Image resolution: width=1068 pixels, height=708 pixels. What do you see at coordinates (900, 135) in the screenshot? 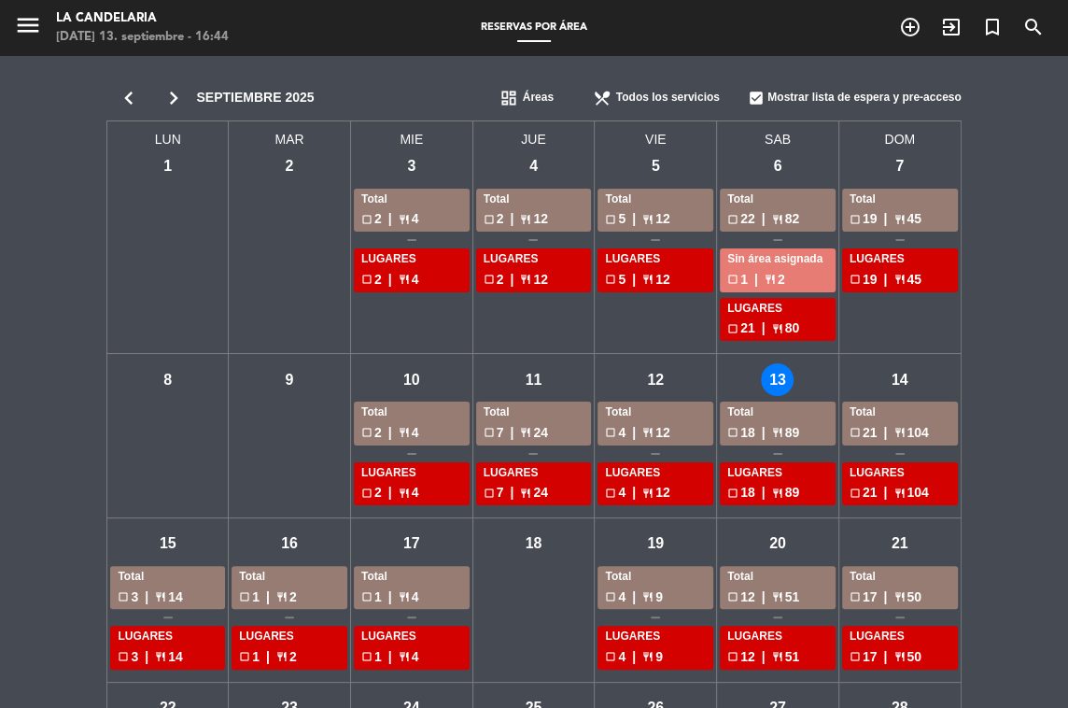
I see `span: DOM` at bounding box center [900, 135].